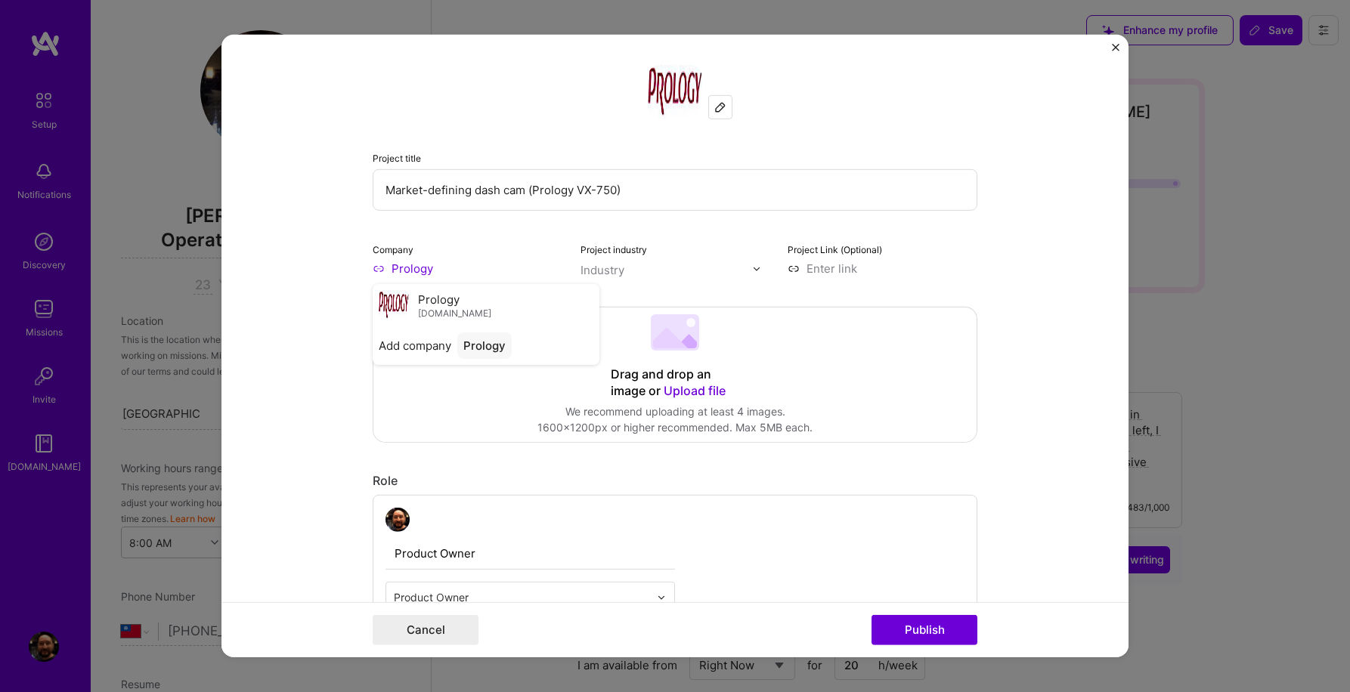 This screenshot has width=1350, height=692. I want to click on div: 1600x1200px or higher recommended. Max 5MB each., so click(675, 427).